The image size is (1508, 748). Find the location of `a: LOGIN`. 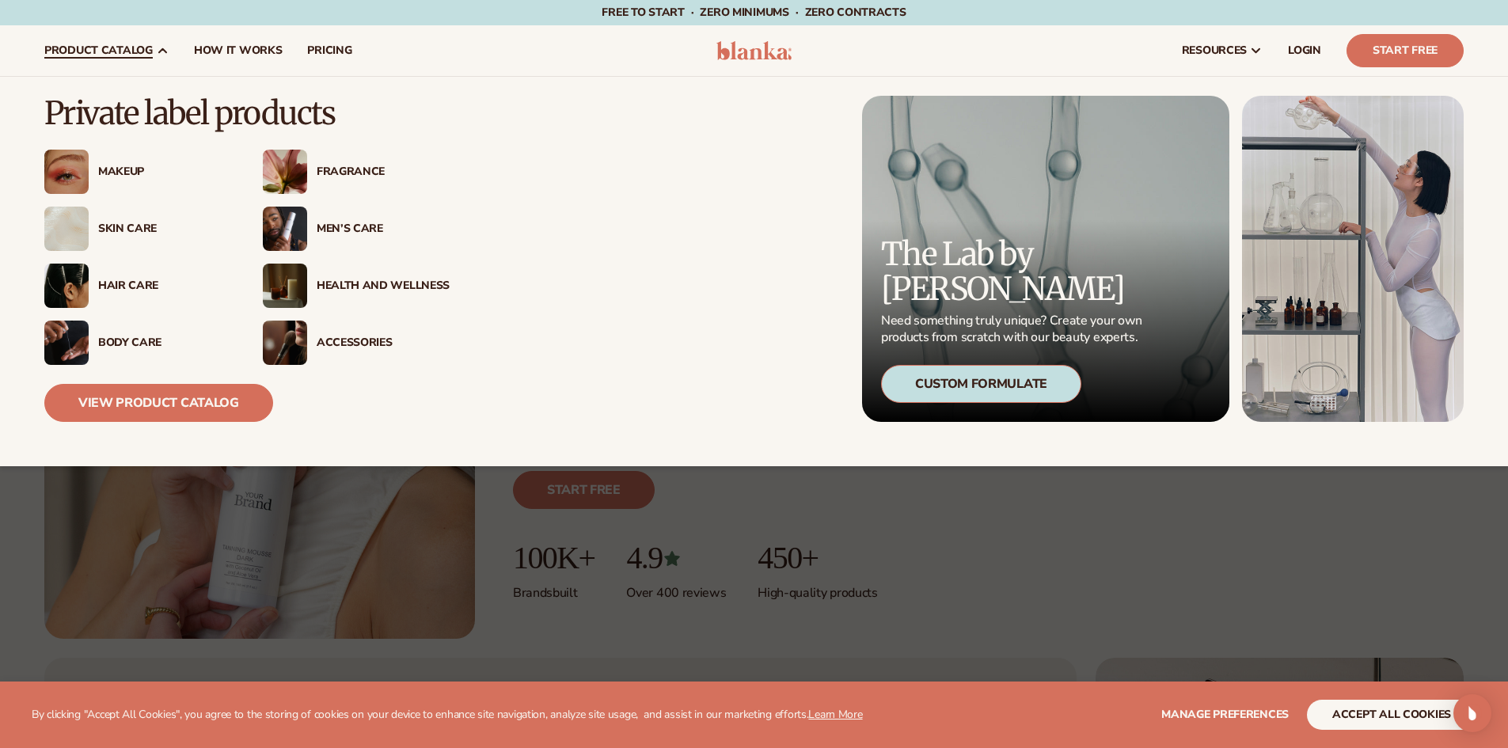

a: LOGIN is located at coordinates (1305, 51).